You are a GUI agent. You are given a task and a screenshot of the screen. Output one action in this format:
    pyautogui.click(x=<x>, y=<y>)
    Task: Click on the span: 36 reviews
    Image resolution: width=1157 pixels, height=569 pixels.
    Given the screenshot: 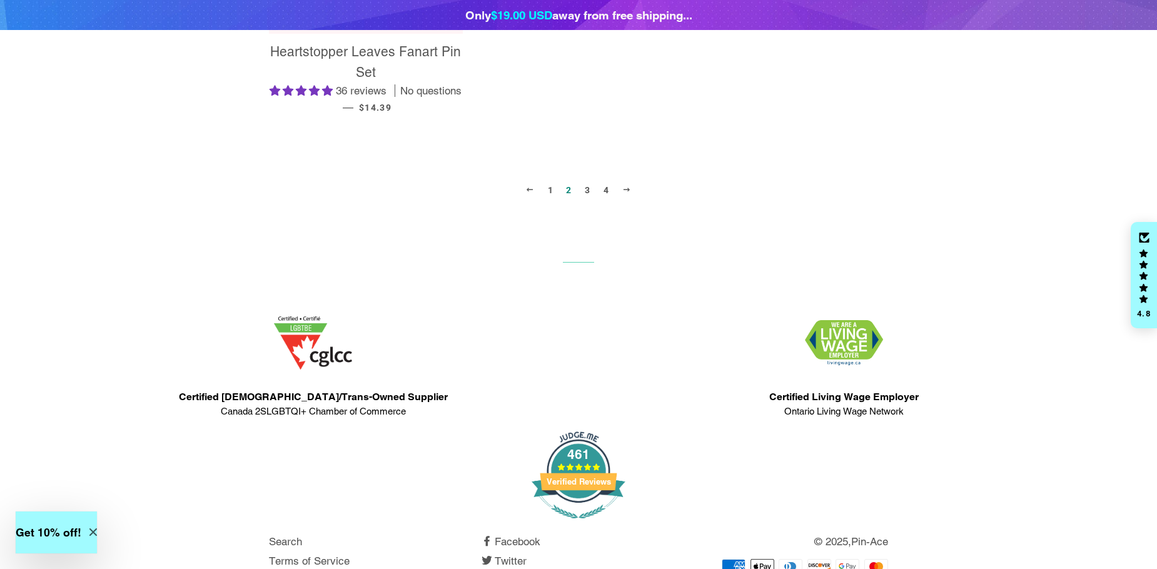 What is the action you would take?
    pyautogui.click(x=361, y=91)
    